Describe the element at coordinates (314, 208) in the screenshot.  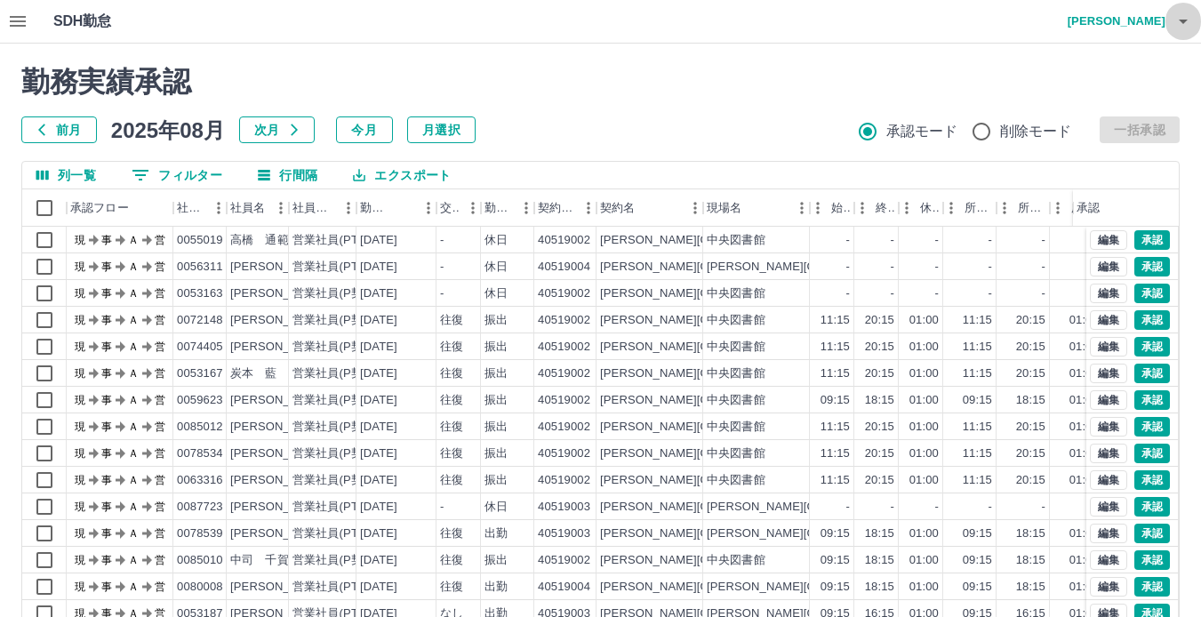
I see `div: 社員区分` at that location.